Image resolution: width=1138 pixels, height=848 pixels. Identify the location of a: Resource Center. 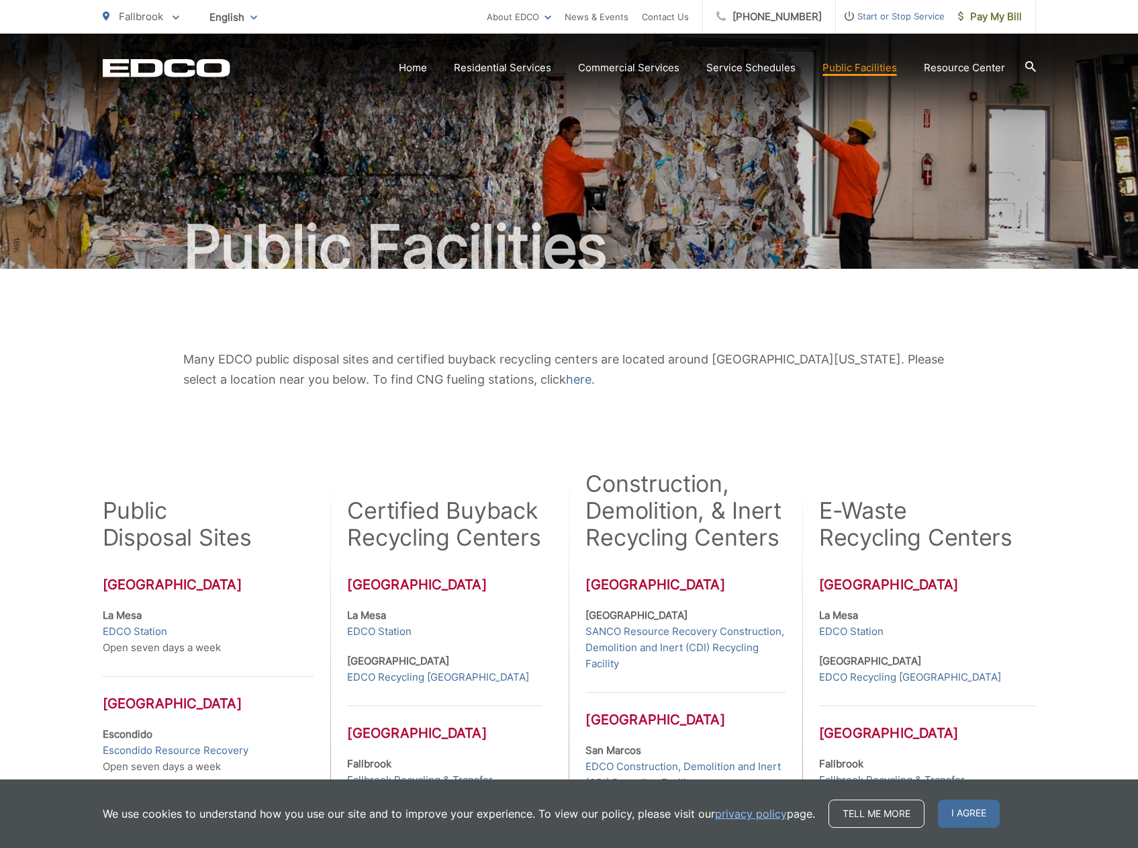
(964, 68).